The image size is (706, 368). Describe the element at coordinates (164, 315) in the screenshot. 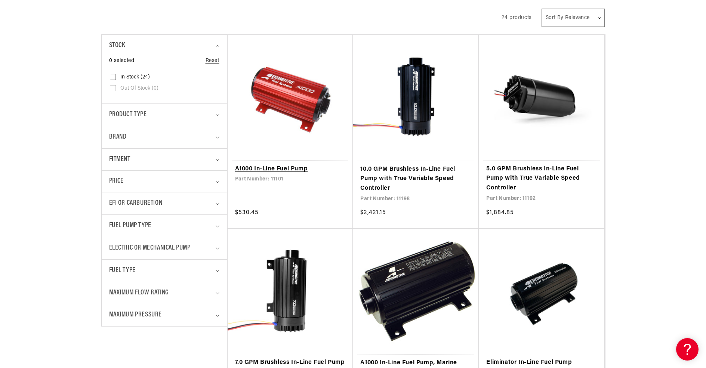

I see `summary: Maximum Pressure (0 selected)` at that location.